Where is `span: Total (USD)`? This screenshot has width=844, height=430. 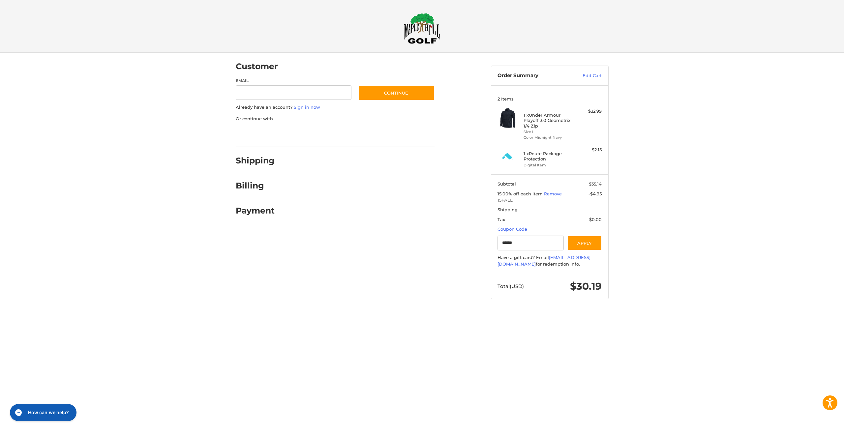 span: Total (USD) is located at coordinates (511, 286).